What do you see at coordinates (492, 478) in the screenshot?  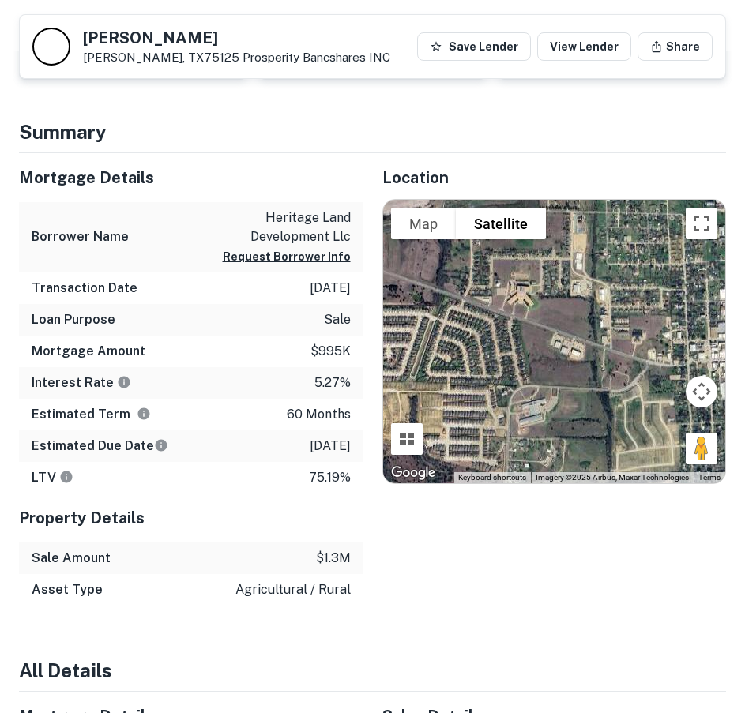 I see `button: Keyboard shortcuts` at bounding box center [492, 478].